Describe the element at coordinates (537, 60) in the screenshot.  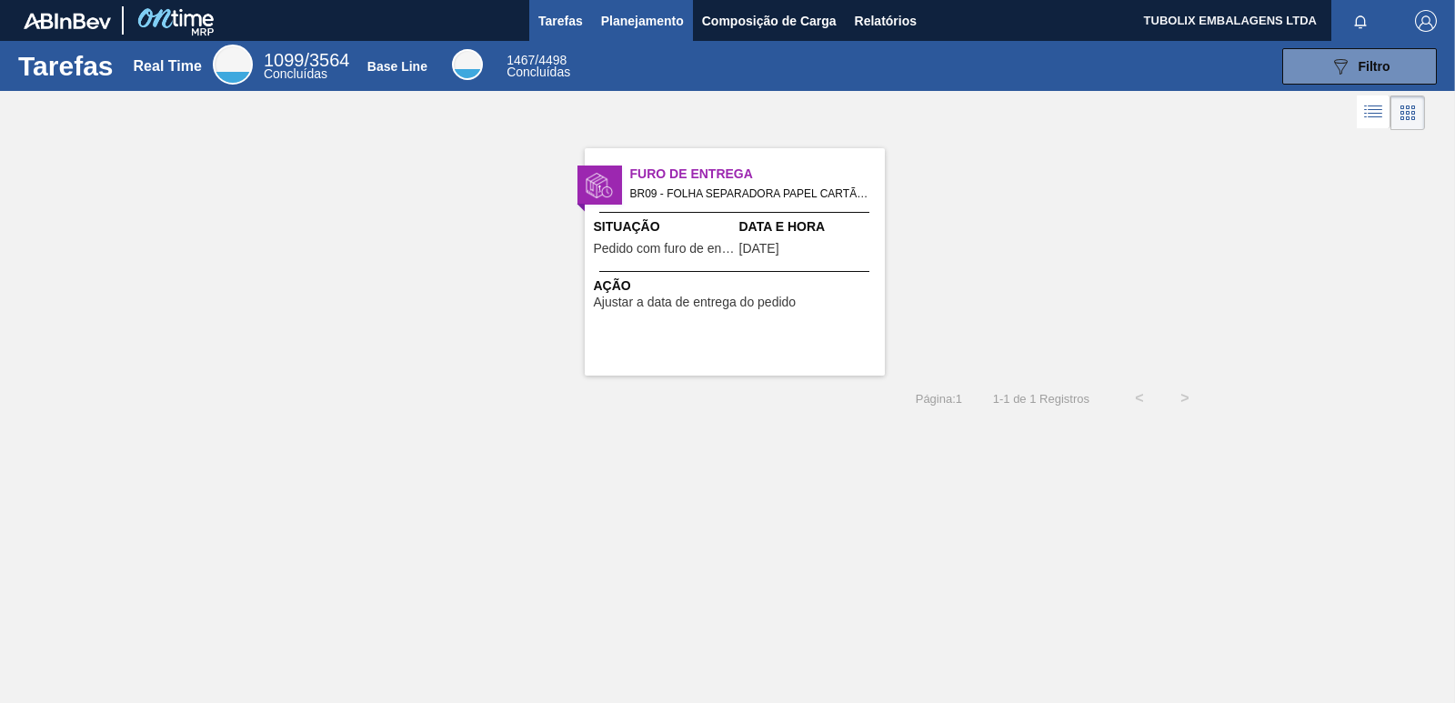
I see `span: / 4498` at that location.